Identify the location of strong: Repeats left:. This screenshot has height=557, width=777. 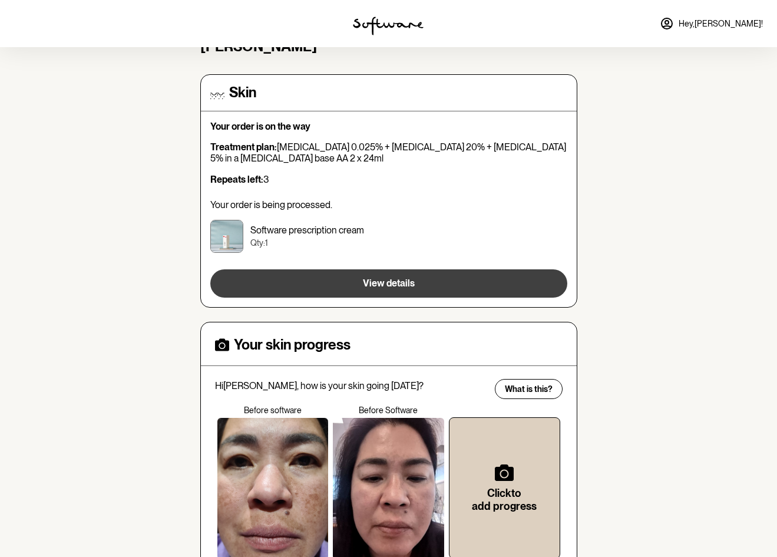
(237, 179).